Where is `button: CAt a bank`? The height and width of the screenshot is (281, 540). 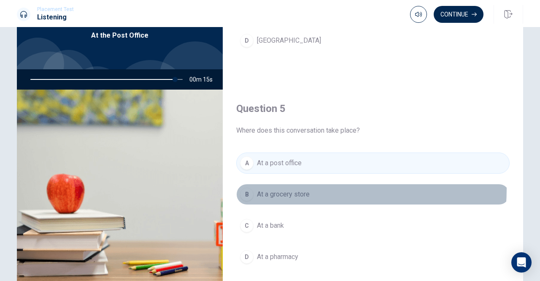 button: CAt a bank is located at coordinates (373, 225).